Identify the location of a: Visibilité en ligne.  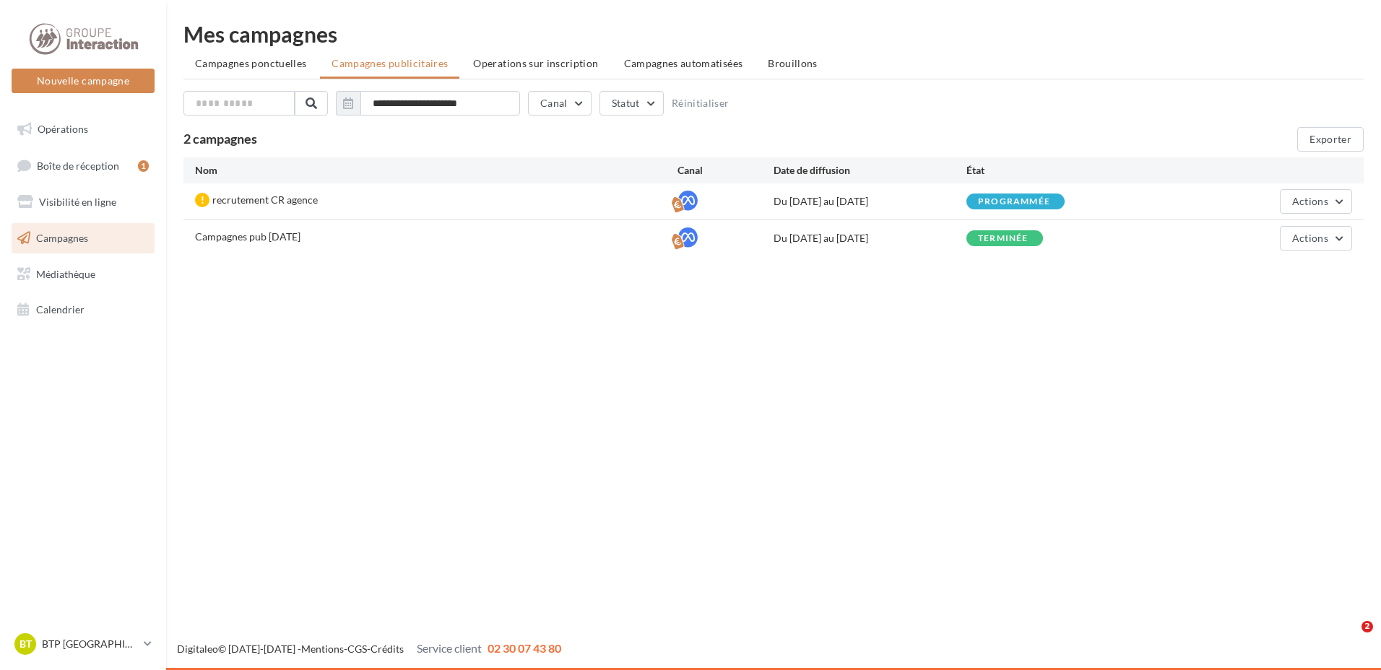
(83, 202).